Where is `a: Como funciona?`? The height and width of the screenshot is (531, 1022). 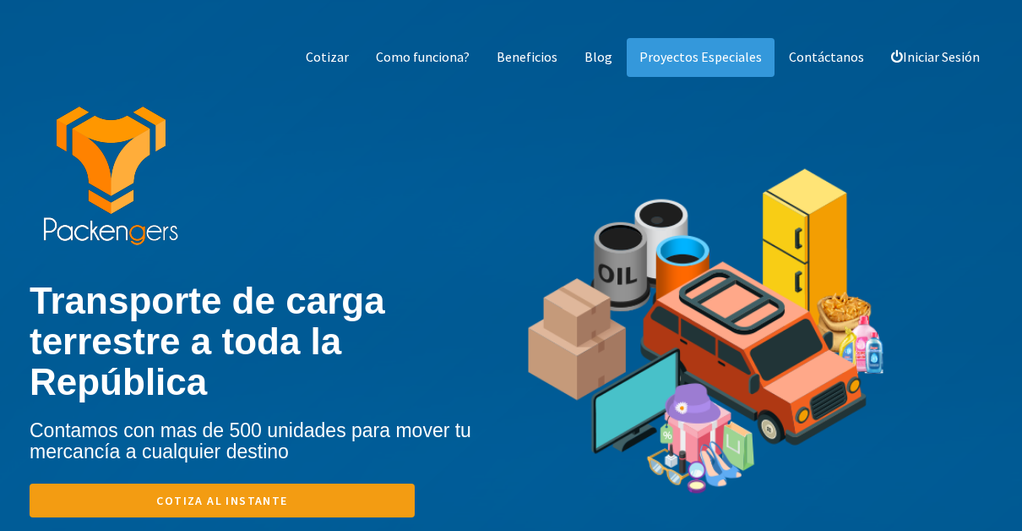
a: Como funciona? is located at coordinates (422, 57).